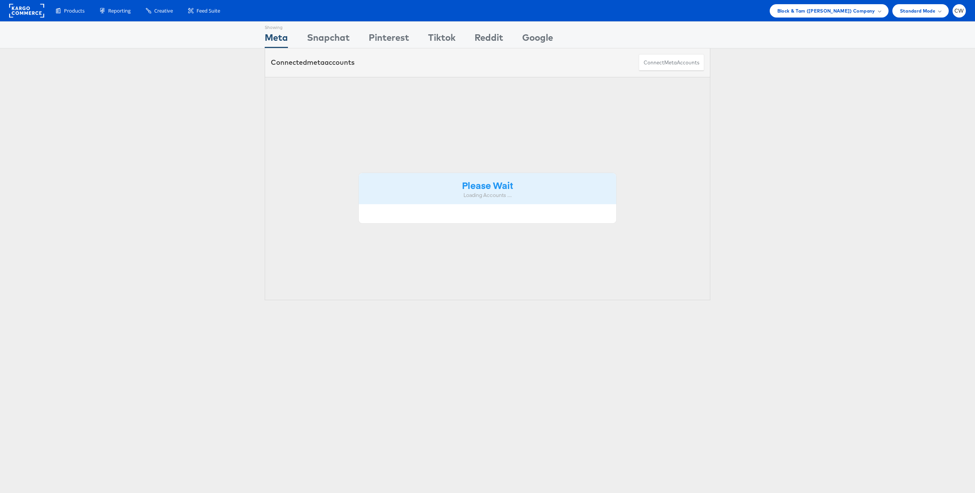 Image resolution: width=975 pixels, height=493 pixels. I want to click on div: Reddit, so click(489, 39).